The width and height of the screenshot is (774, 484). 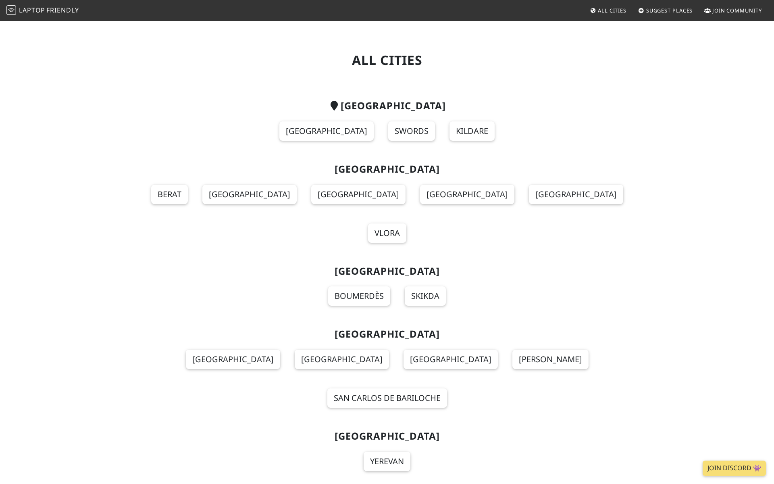 What do you see at coordinates (472, 131) in the screenshot?
I see `a: Kildare` at bounding box center [472, 131].